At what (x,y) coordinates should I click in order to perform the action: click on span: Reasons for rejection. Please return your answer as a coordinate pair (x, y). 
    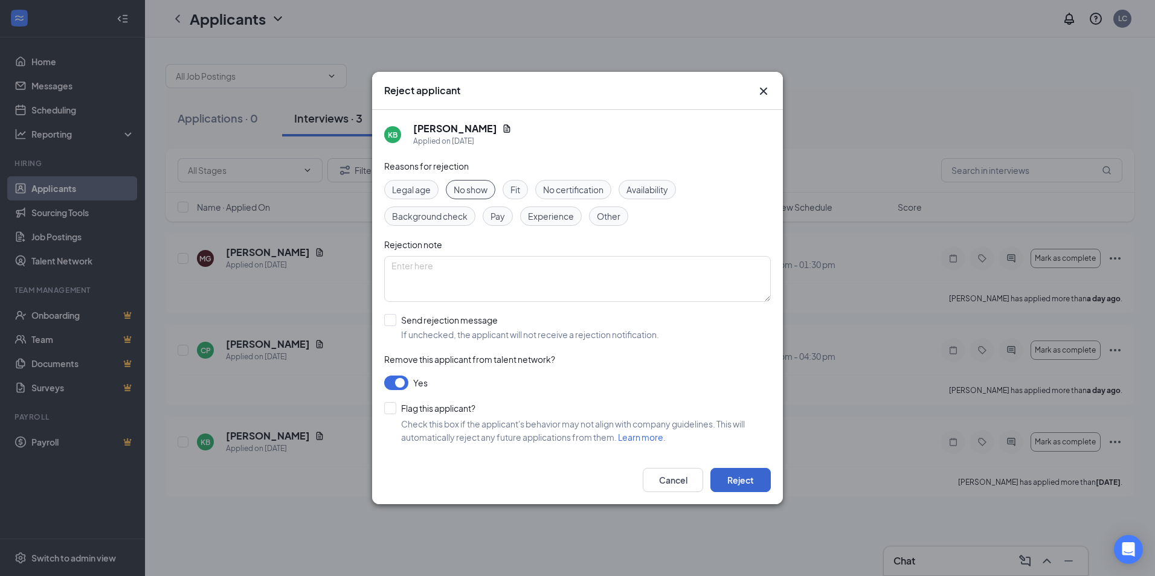
    Looking at the image, I should click on (426, 166).